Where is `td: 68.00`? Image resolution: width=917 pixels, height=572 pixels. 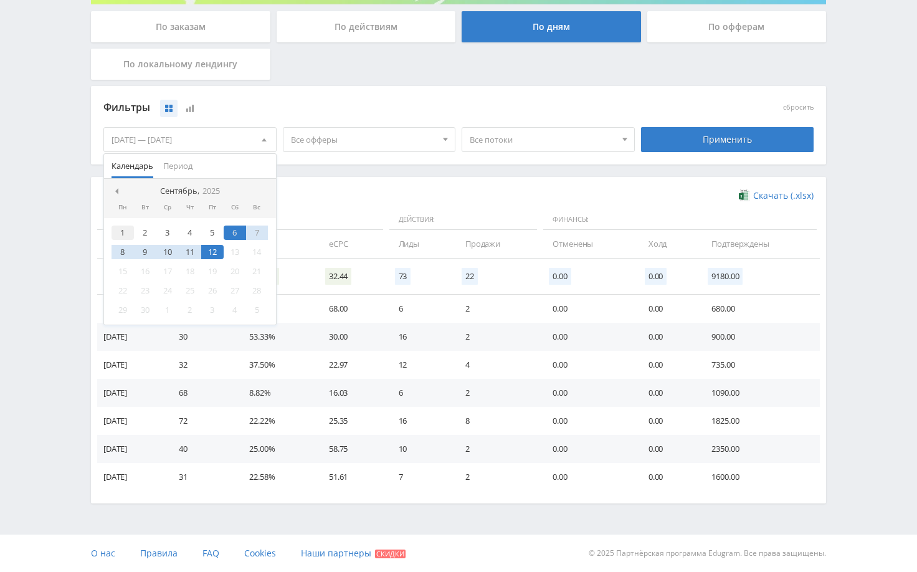
td: 68.00 is located at coordinates (351, 308).